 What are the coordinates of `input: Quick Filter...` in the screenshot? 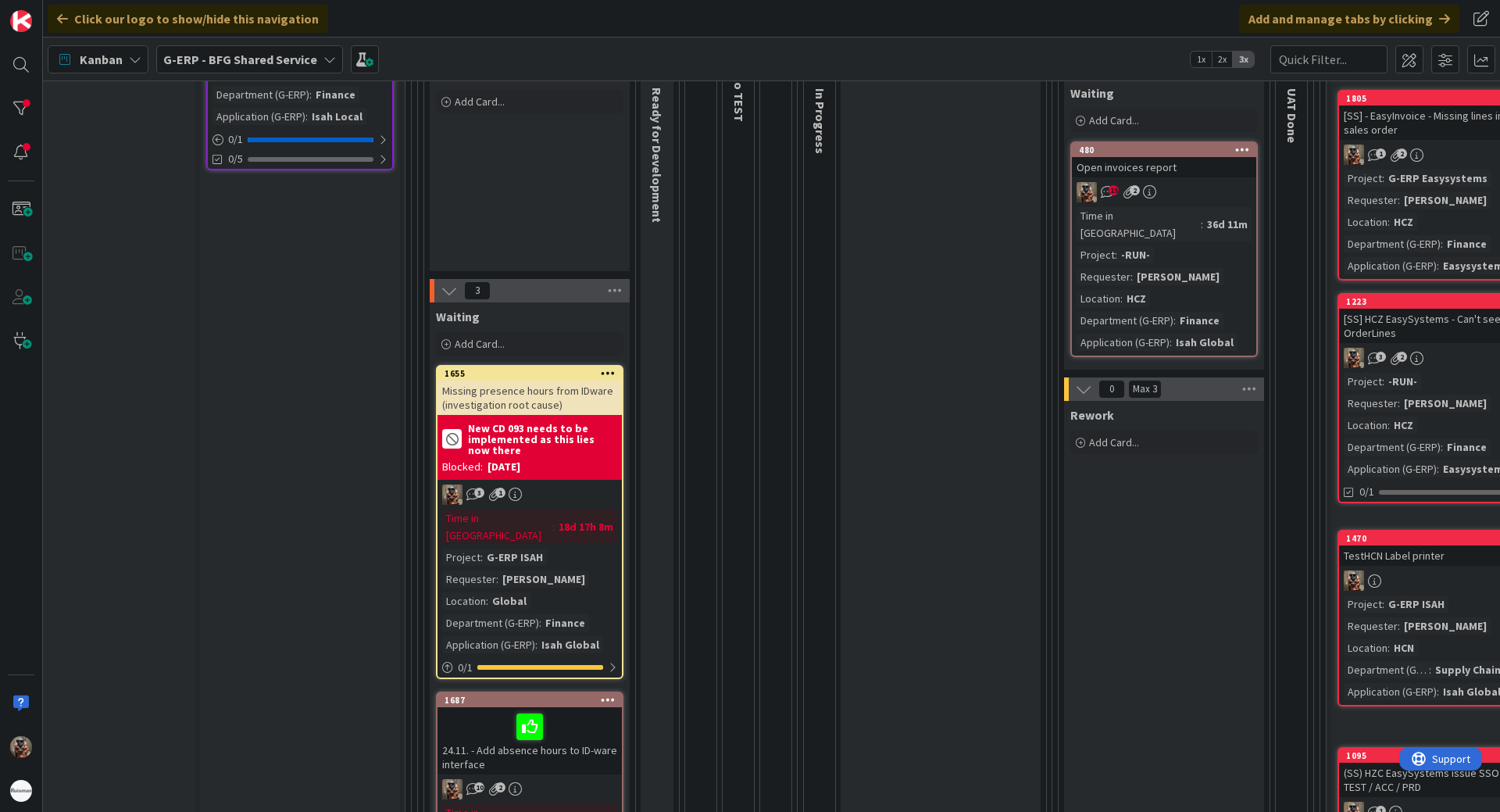 It's located at (1329, 60).